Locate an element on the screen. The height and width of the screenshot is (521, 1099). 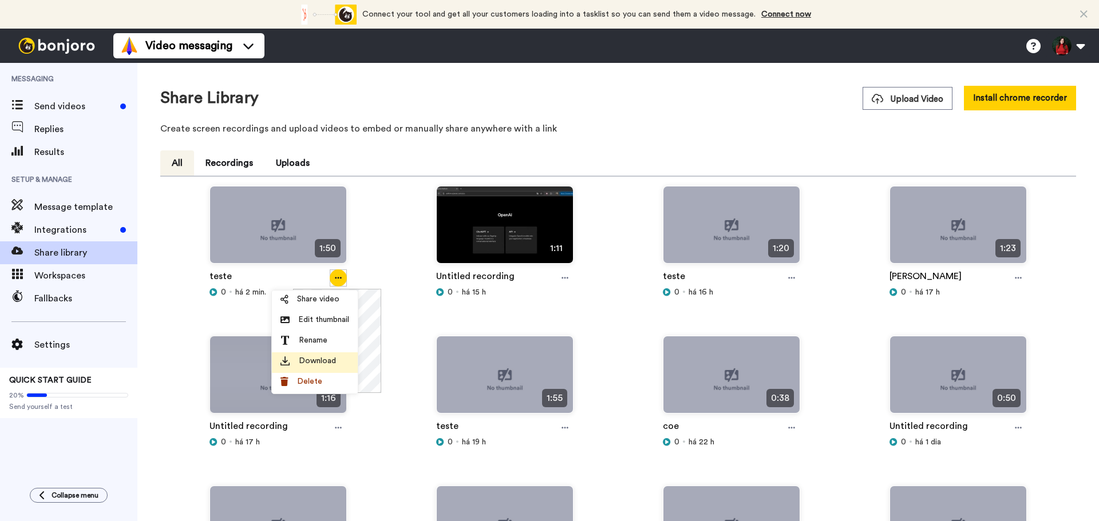
span: Rename is located at coordinates (313, 340).